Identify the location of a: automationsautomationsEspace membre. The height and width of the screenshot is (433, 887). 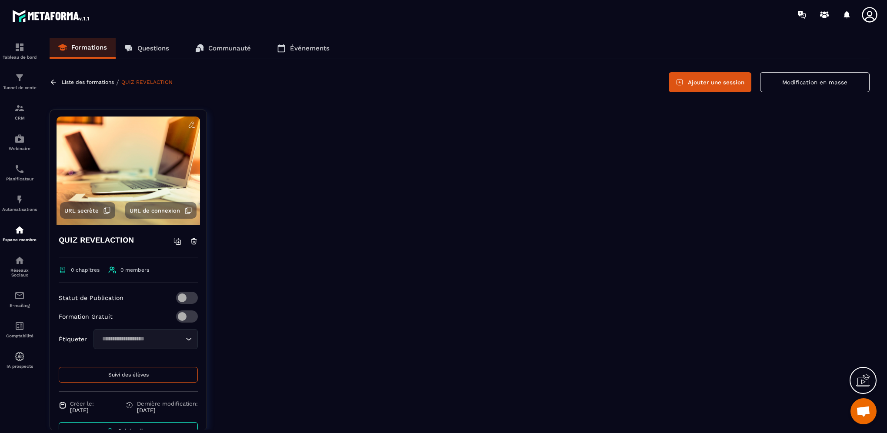
(20, 233).